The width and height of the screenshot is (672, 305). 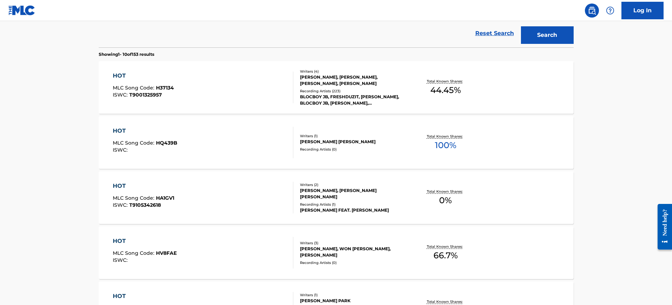 I want to click on span: 0 %, so click(x=445, y=201).